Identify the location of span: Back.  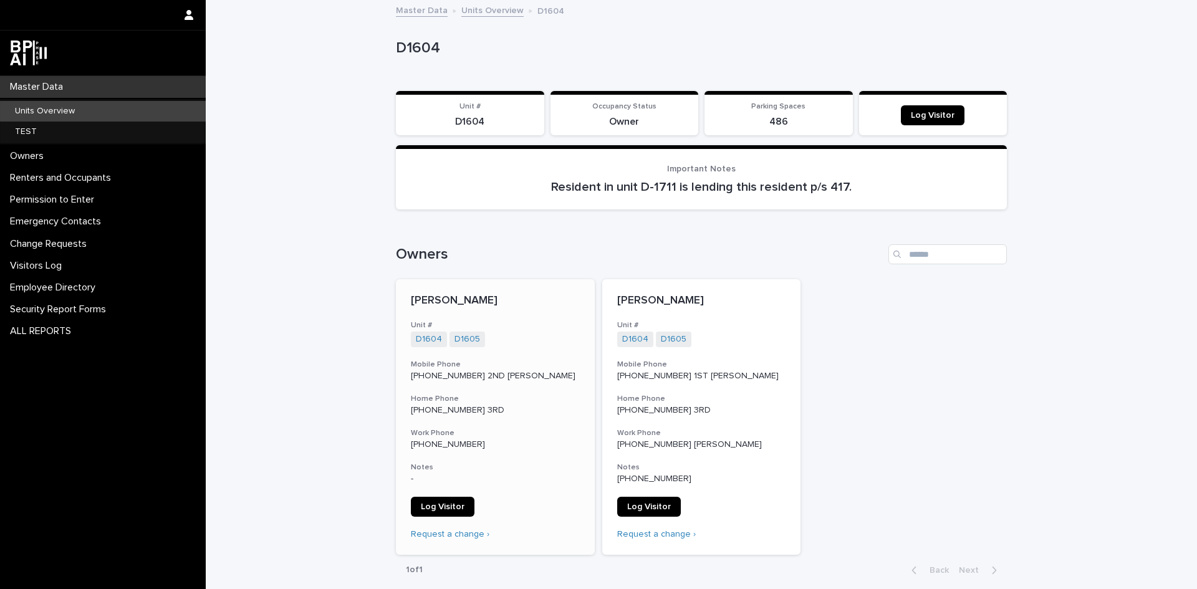
(935, 570).